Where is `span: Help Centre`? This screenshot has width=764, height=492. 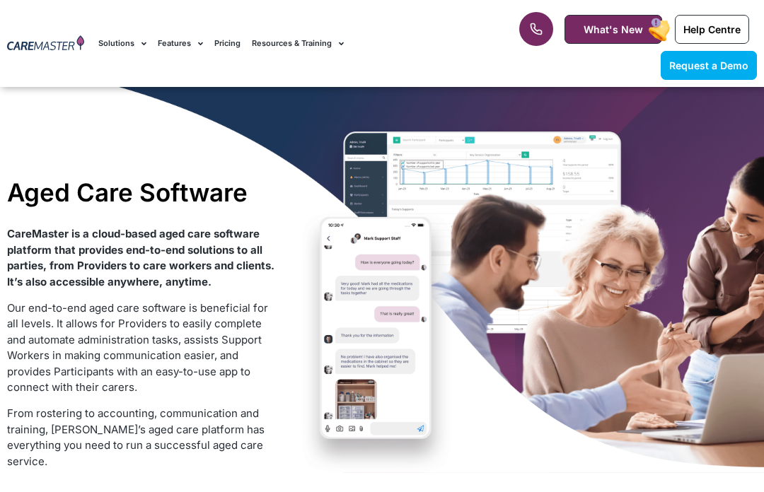
span: Help Centre is located at coordinates (711, 29).